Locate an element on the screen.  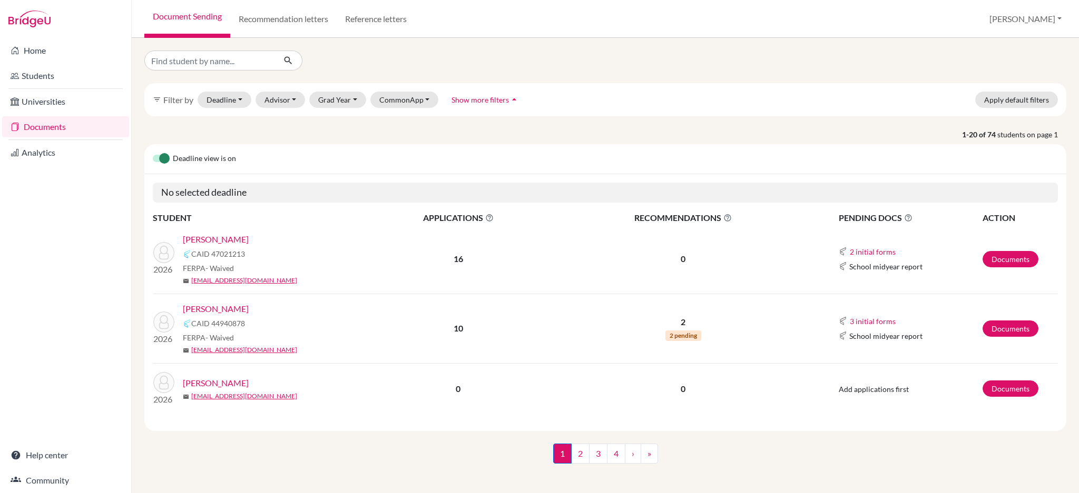
span: APPLICATIONS is located at coordinates (458, 218).